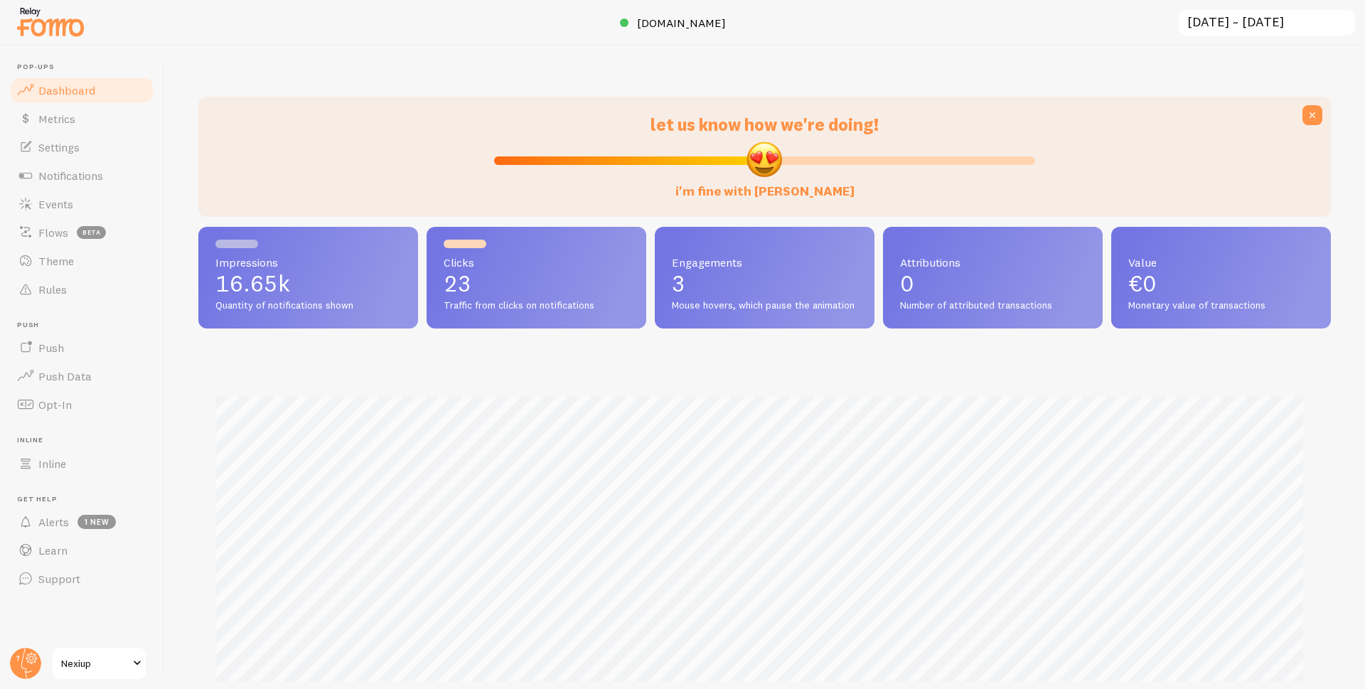 The image size is (1365, 689). I want to click on span: Pop-ups, so click(86, 67).